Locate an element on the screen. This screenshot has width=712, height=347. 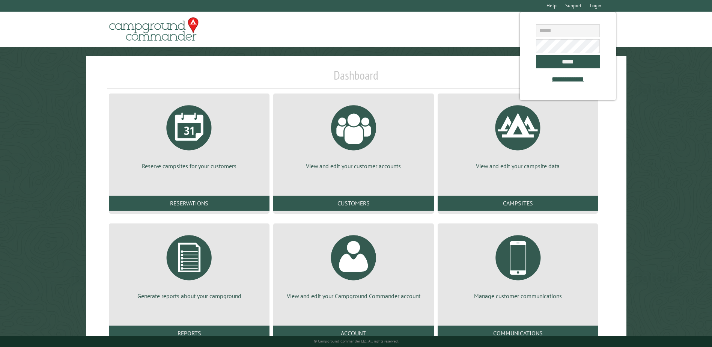
p: View and edit your customer accounts is located at coordinates (354, 166).